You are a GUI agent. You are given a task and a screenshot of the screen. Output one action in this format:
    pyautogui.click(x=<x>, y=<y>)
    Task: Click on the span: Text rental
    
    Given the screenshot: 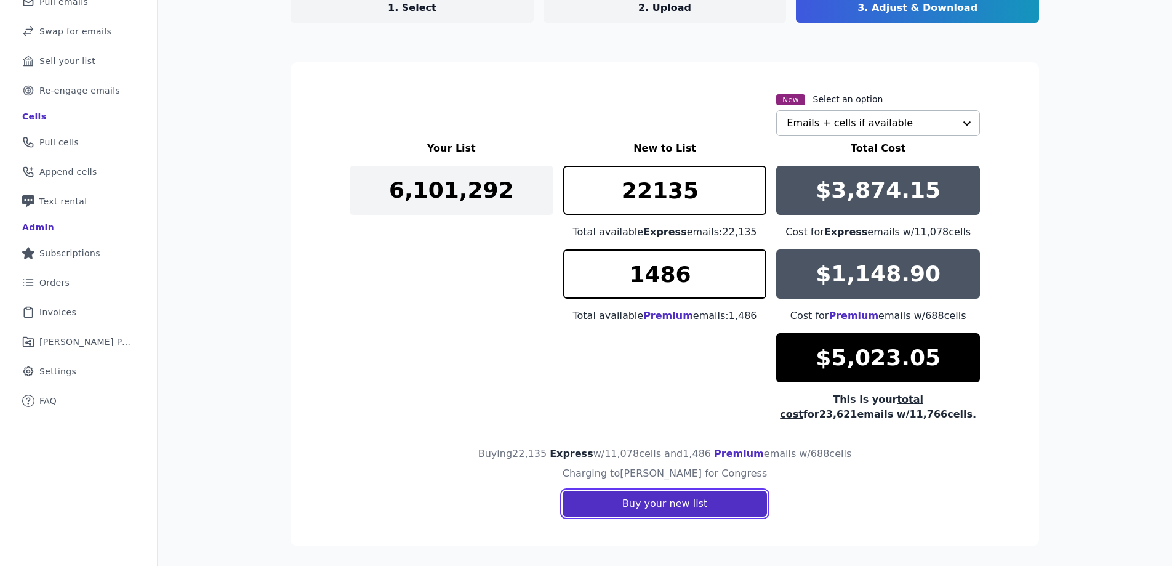 What is the action you would take?
    pyautogui.click(x=63, y=201)
    